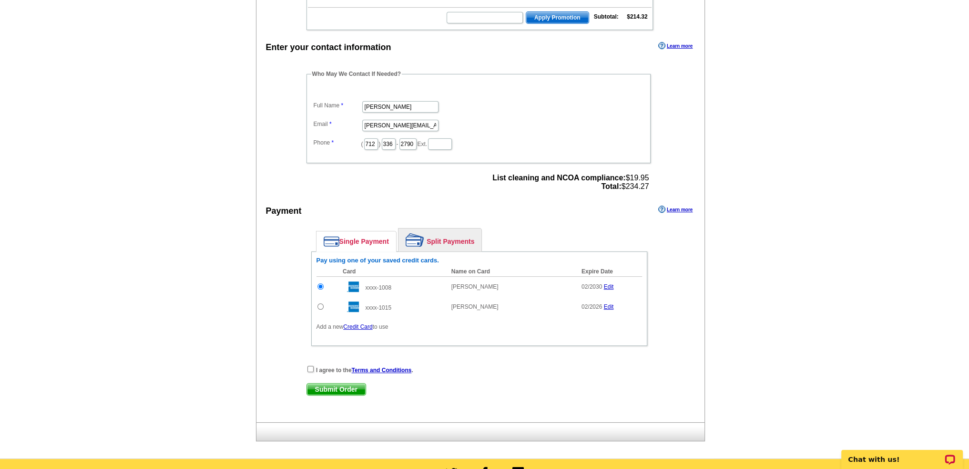 The image size is (969, 469). What do you see at coordinates (611, 186) in the screenshot?
I see `strong: Total:` at bounding box center [611, 186].